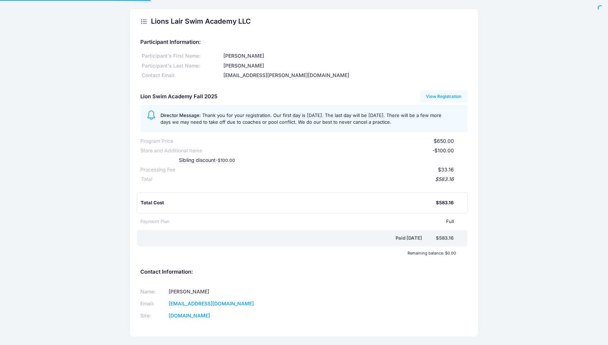 The image size is (608, 345). Describe the element at coordinates (327, 150) in the screenshot. I see `div: -$100.00` at that location.